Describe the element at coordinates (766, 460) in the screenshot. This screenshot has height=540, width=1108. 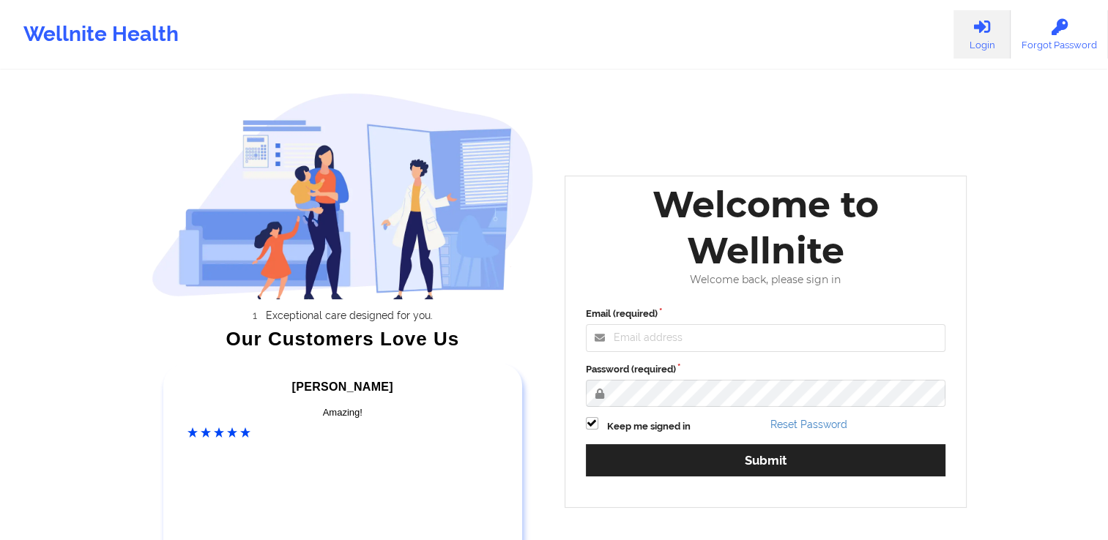
I see `button: Submit` at that location.